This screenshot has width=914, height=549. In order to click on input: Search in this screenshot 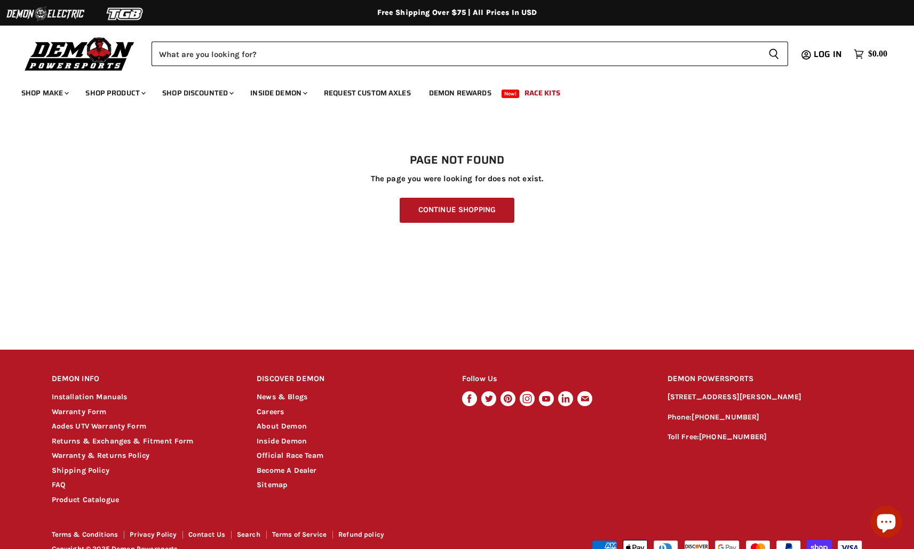, I will do `click(456, 54)`.